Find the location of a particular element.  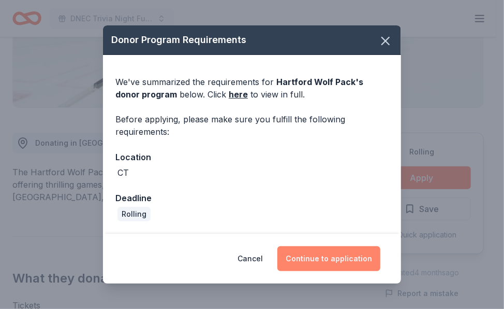

a: here is located at coordinates (238, 94).